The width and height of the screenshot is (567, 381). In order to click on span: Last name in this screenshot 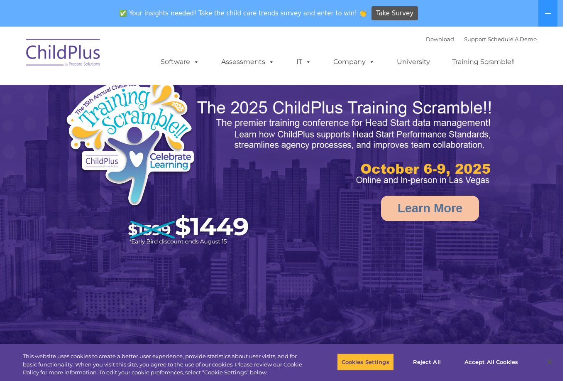, I will do `click(128, 58)`.